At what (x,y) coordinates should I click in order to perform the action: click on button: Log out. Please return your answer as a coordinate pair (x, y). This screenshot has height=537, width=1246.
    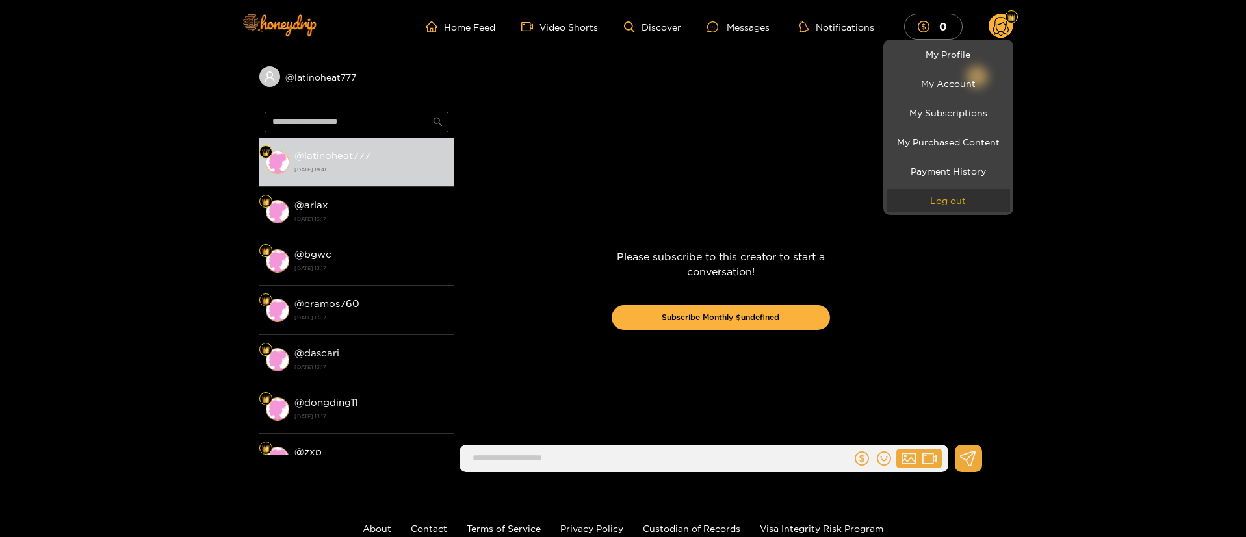
    Looking at the image, I should click on (948, 200).